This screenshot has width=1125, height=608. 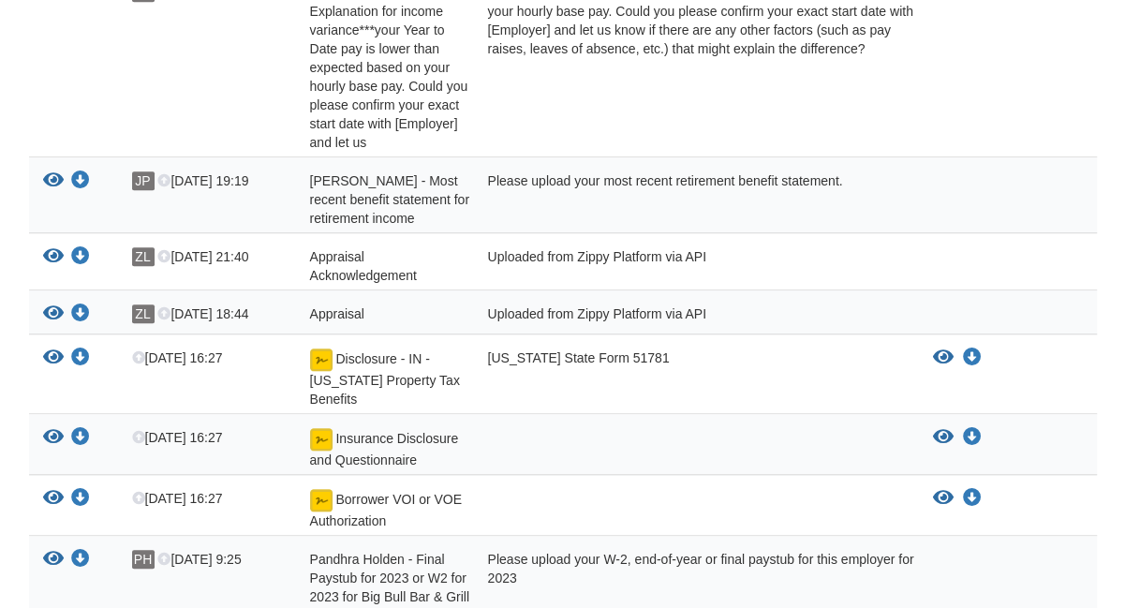 I want to click on span: Insurance Disclosure and Questionnaire, so click(x=384, y=449).